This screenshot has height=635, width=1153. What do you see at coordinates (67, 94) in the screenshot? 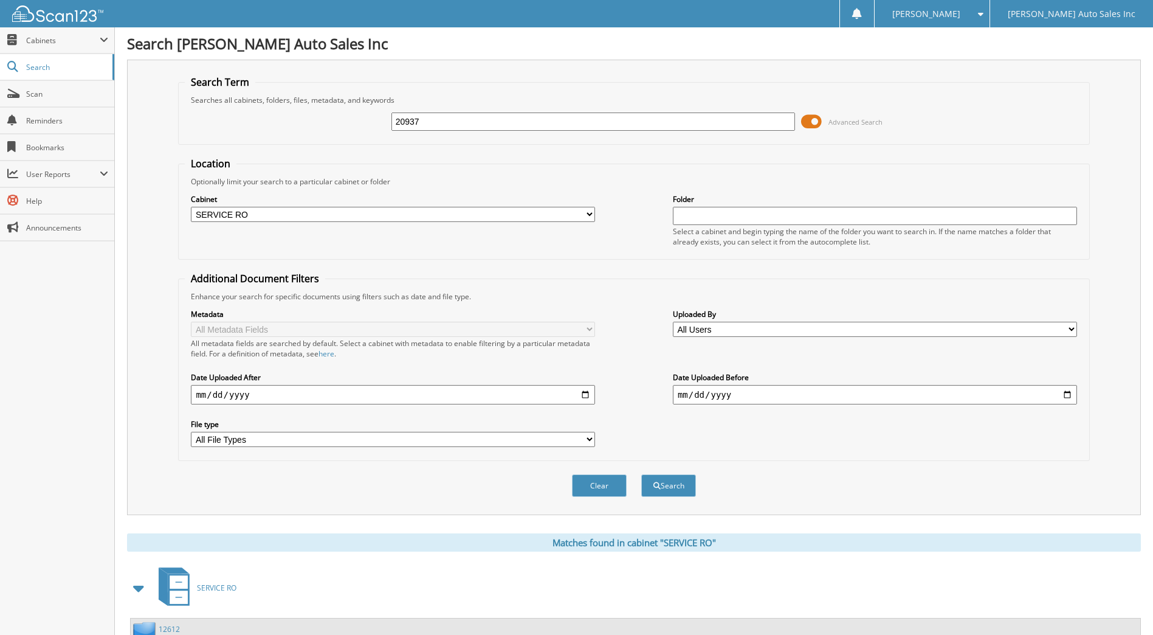
I see `span: Scan` at bounding box center [67, 94].